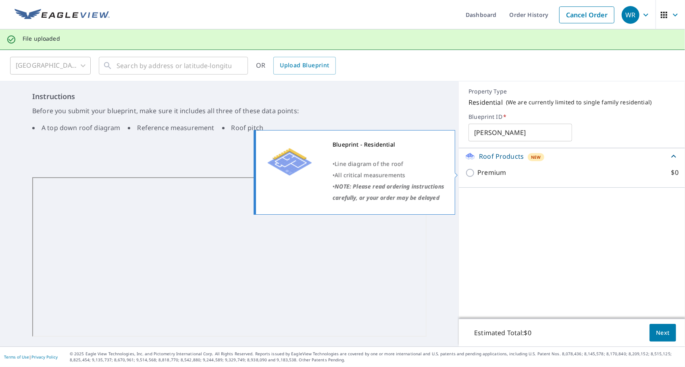  What do you see at coordinates (304, 66) in the screenshot?
I see `a: Upload Blueprint` at bounding box center [304, 66].